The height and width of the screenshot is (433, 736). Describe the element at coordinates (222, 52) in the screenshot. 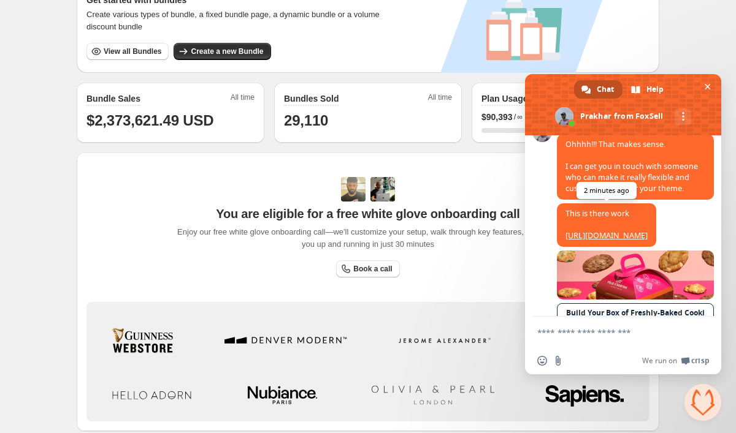

I see `button: Create a new Bundle` at that location.